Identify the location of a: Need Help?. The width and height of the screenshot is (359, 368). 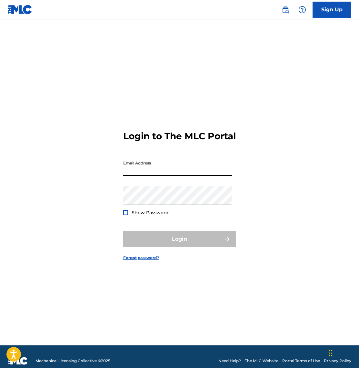
(230, 361).